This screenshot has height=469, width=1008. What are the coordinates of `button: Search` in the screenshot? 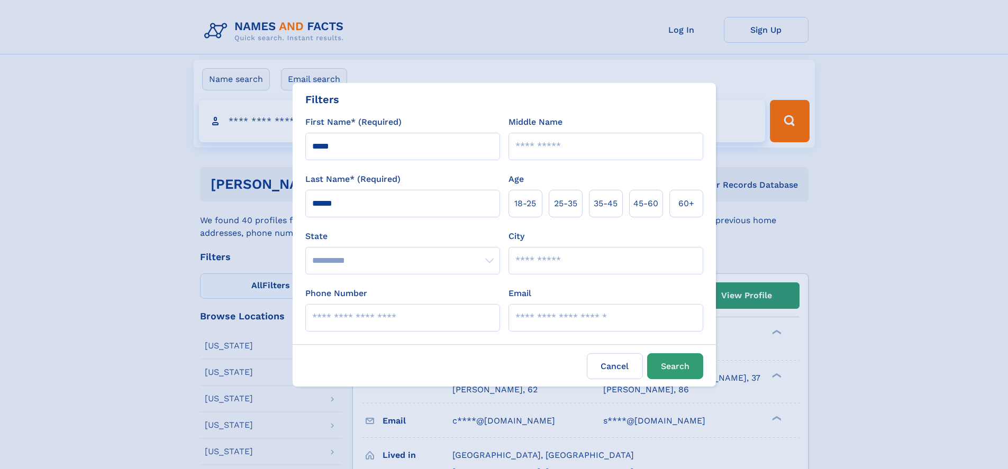 It's located at (675, 366).